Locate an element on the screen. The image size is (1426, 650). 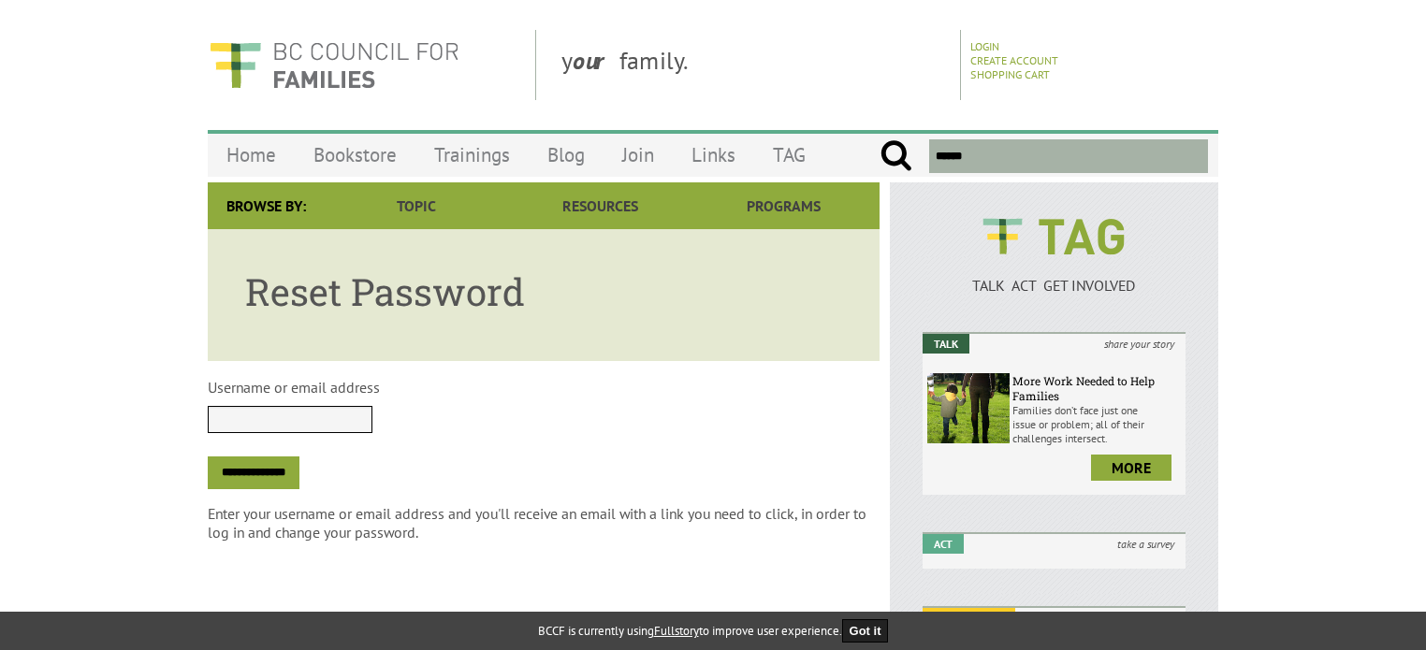
em: Act is located at coordinates (943, 543).